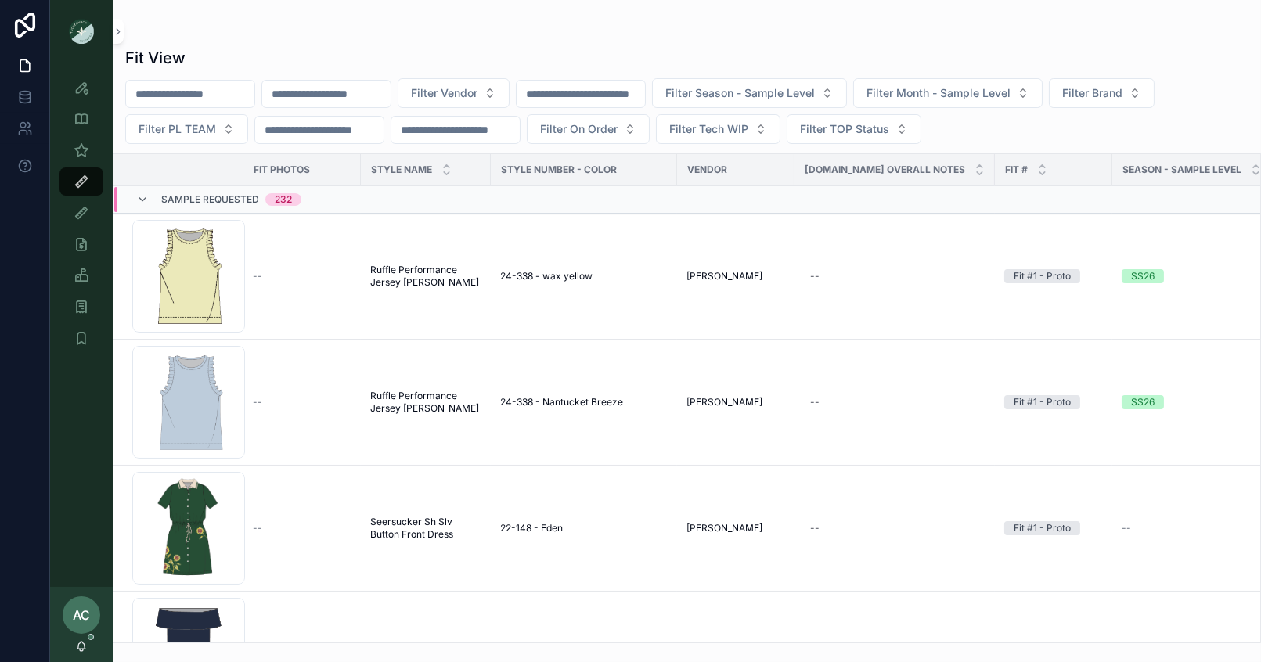 This screenshot has width=1261, height=662. What do you see at coordinates (578, 129) in the screenshot?
I see `span: Filter On Order` at bounding box center [578, 129].